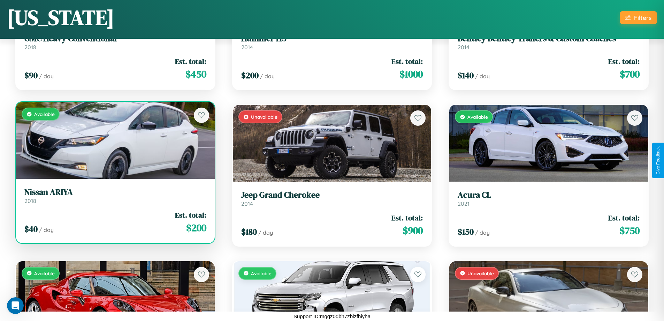 The width and height of the screenshot is (664, 321). I want to click on a: Bentley Bentley Trailers & Custom Coaches2014, so click(549, 42).